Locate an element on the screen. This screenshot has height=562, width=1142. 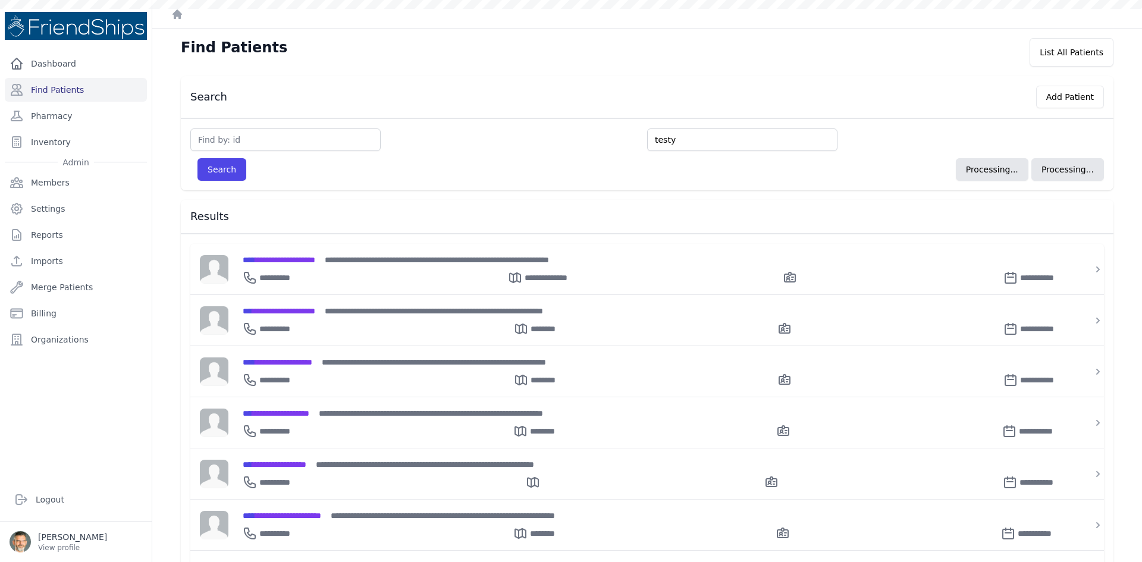
a: Reports is located at coordinates (76, 235).